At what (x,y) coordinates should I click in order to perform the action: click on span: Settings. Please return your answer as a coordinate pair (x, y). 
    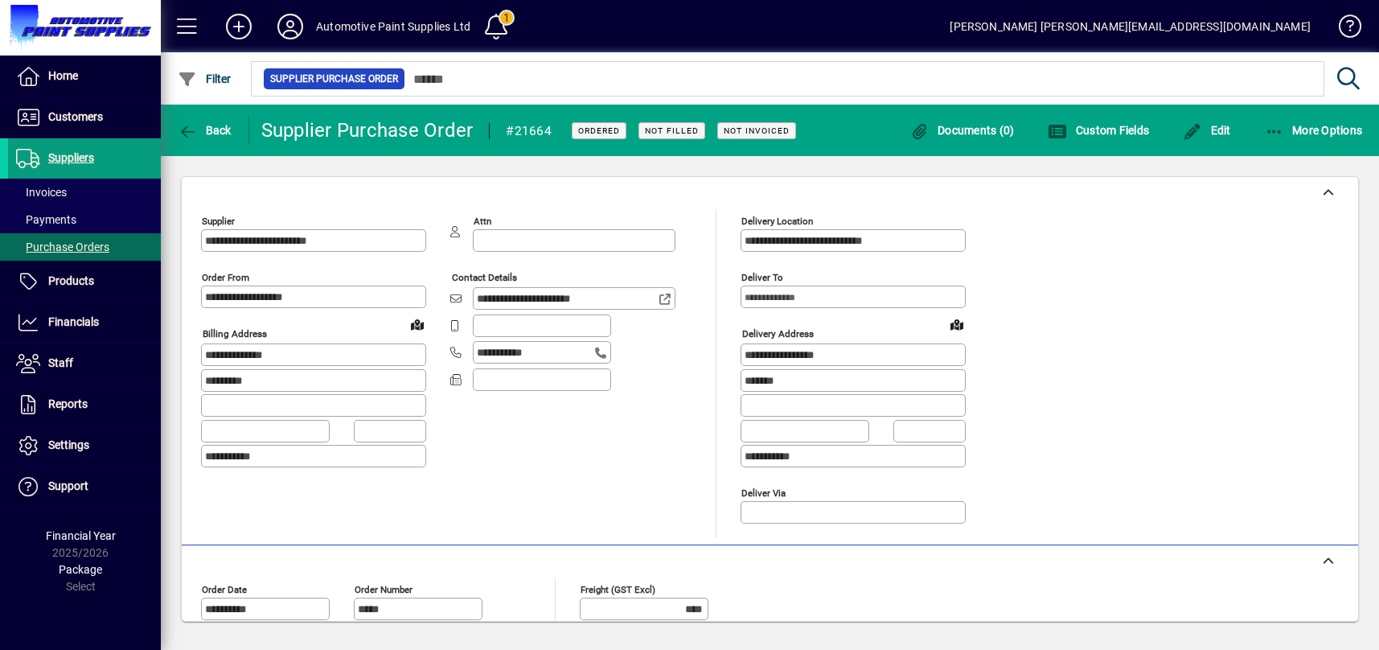
    Looking at the image, I should click on (68, 445).